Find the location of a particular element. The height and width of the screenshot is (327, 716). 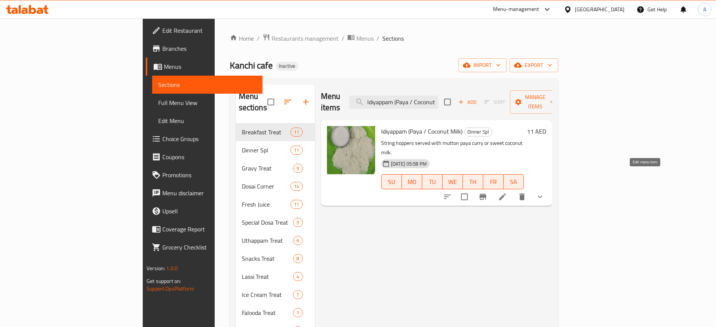

div: Dosai Corner14 is located at coordinates (275, 186).